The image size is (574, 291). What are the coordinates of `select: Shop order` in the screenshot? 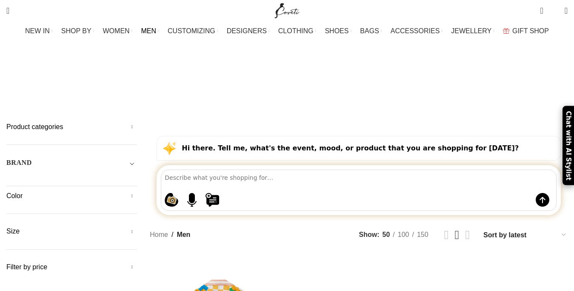 It's located at (525, 235).